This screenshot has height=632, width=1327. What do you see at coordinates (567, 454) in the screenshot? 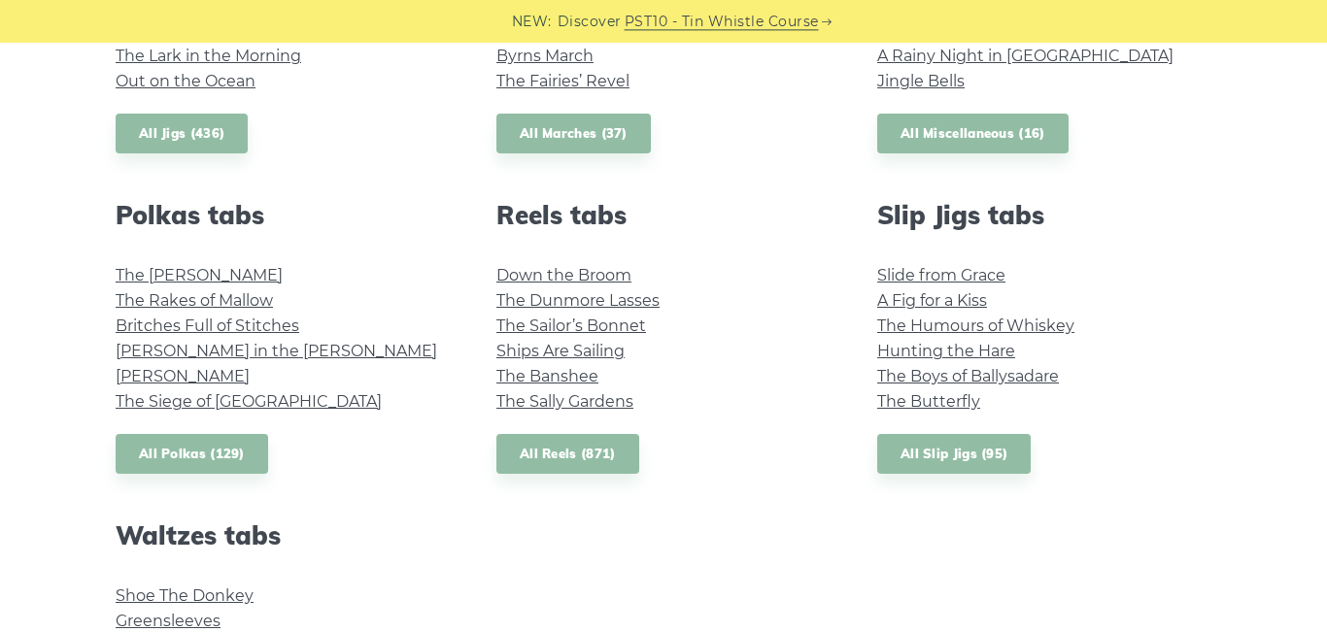
I see `a: All Reels (871)` at bounding box center [567, 454].